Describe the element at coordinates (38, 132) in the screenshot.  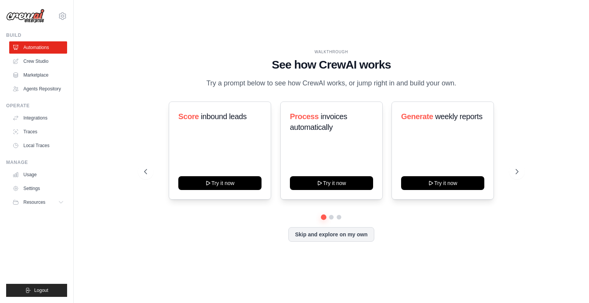
I see `a: Traces` at that location.